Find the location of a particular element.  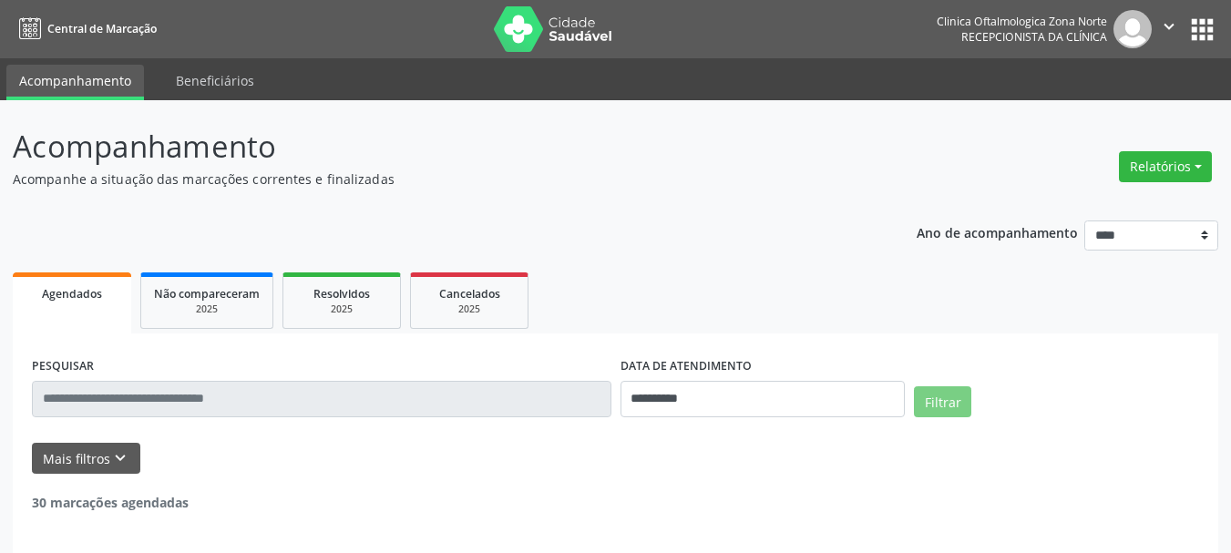

a: Central de Marcação is located at coordinates (85, 28).